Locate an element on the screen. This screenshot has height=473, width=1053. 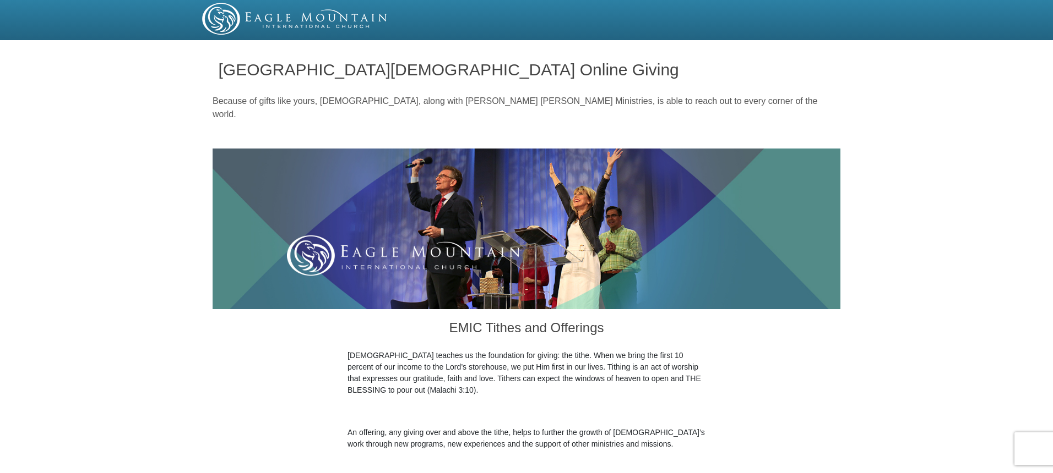
p: An offering, any giving over and above the tithe, helps to further the growth of [DEMOGRAPHIC_DAT... is located at coordinates (526, 439).